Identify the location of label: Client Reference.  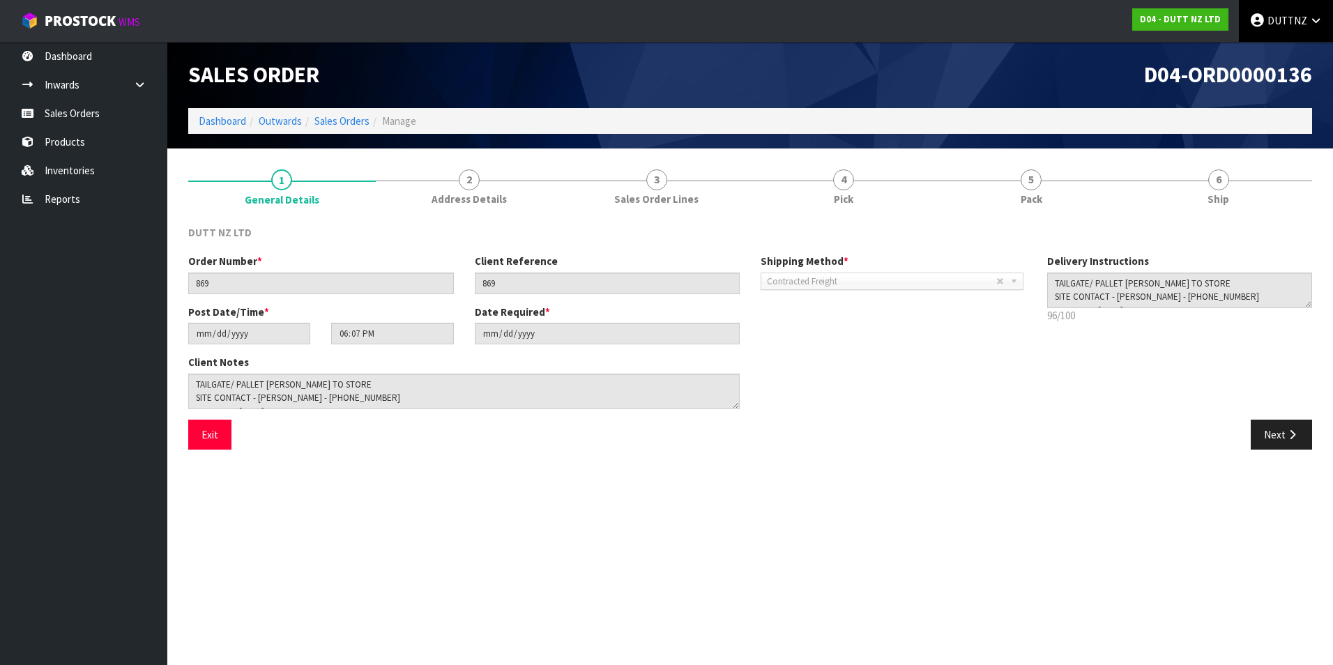
(516, 261).